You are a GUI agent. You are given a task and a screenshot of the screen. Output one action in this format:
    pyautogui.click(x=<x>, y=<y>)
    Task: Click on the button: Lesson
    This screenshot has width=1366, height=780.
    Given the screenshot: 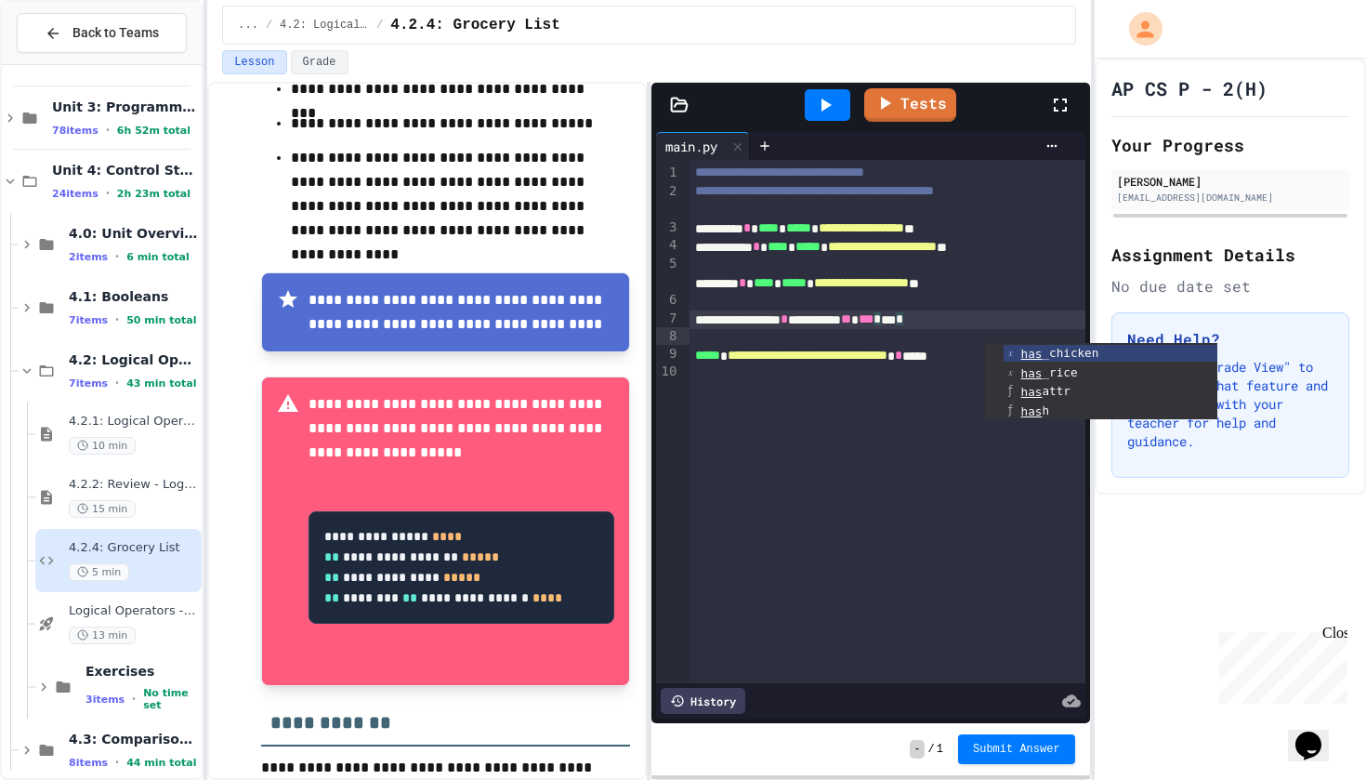 What is the action you would take?
    pyautogui.click(x=254, y=62)
    